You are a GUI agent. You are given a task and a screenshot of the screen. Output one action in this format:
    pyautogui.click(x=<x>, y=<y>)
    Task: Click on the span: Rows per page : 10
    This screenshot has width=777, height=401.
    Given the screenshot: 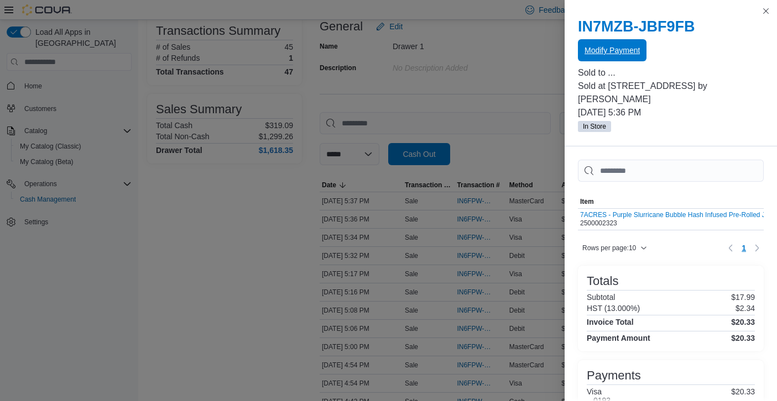 What is the action you would take?
    pyautogui.click(x=609, y=248)
    